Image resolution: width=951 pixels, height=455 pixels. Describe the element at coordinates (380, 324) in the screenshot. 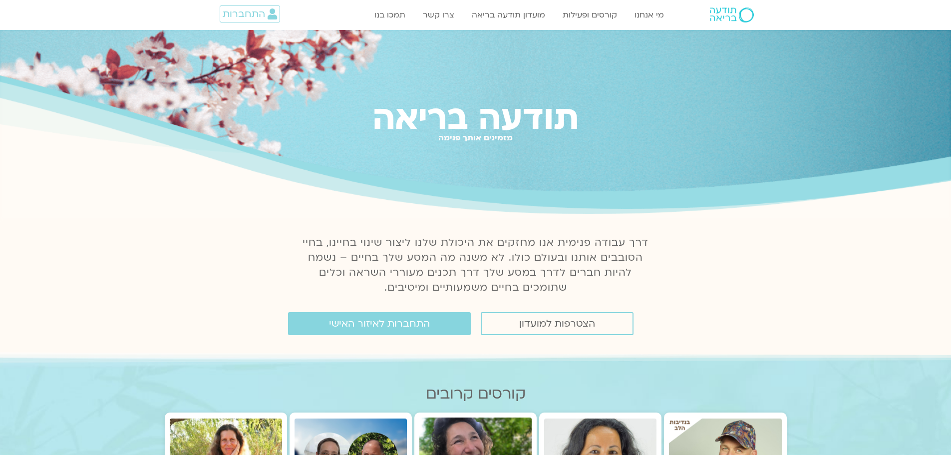

I see `a: התחברות לאיזור האישי` at that location.